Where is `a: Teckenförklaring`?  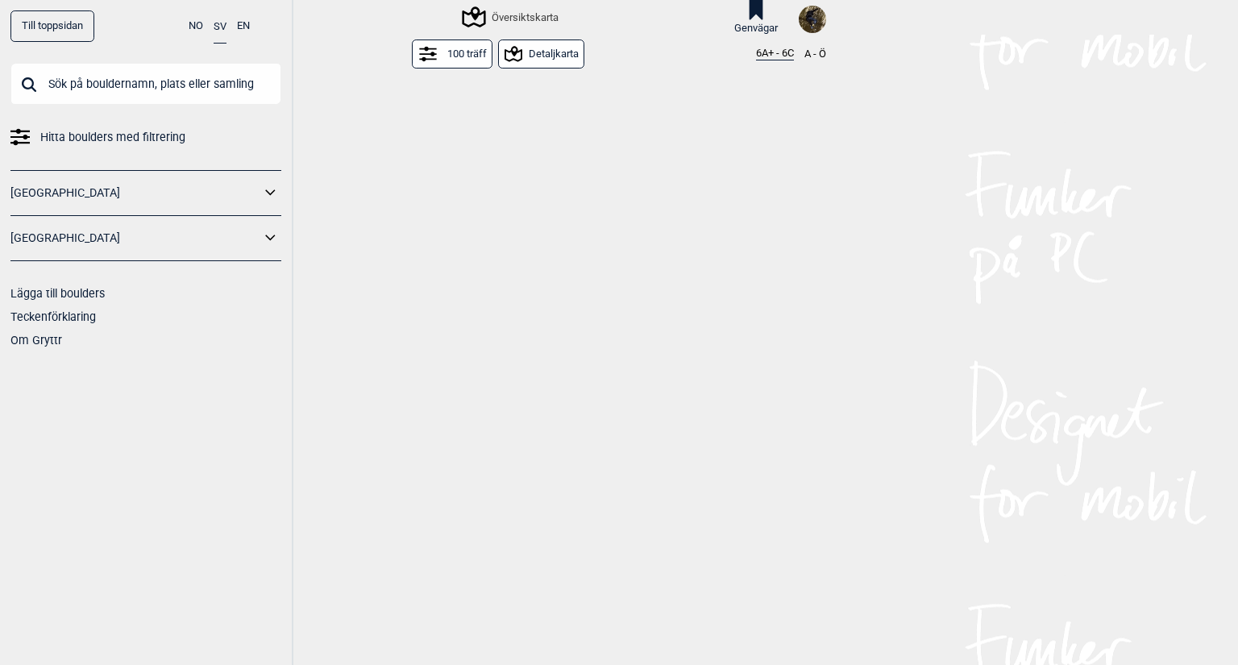 a: Teckenförklaring is located at coordinates (53, 317).